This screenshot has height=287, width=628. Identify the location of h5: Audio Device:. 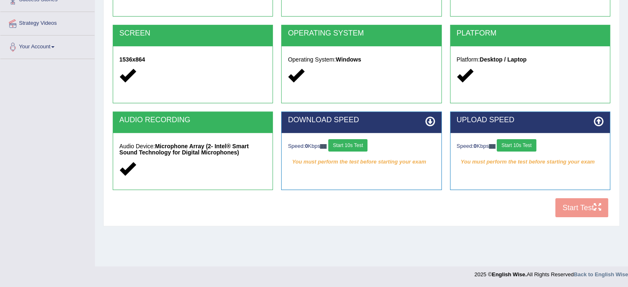
(193, 150).